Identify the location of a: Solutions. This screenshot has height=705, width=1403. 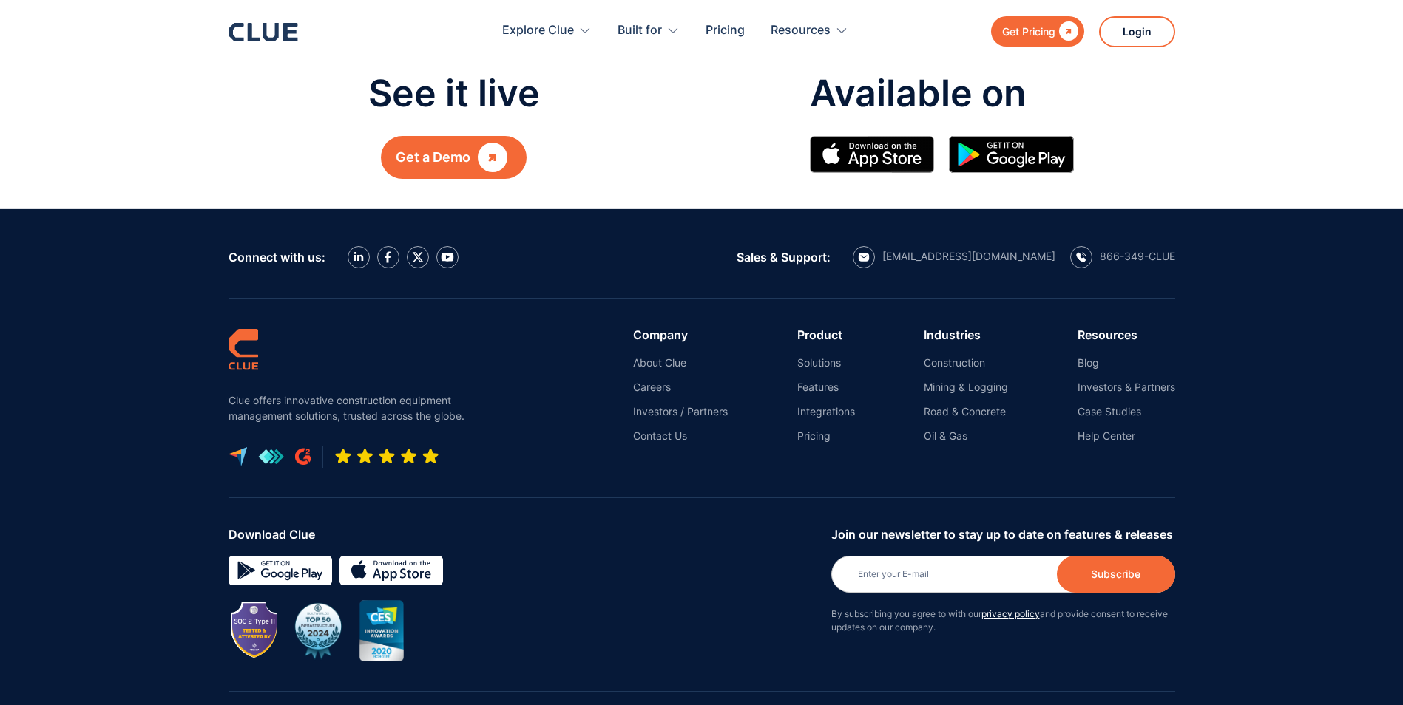
(826, 363).